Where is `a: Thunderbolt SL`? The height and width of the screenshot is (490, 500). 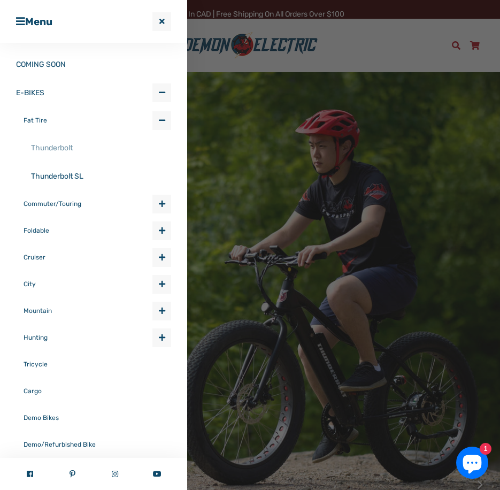 a: Thunderbolt SL is located at coordinates (101, 176).